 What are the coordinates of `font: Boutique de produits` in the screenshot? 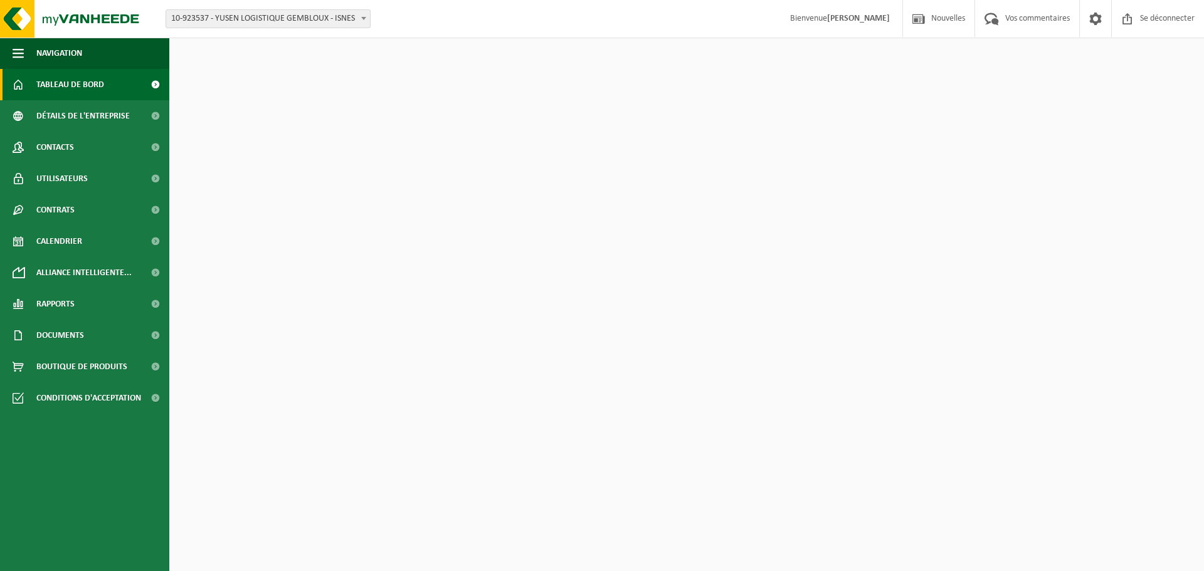 It's located at (82, 367).